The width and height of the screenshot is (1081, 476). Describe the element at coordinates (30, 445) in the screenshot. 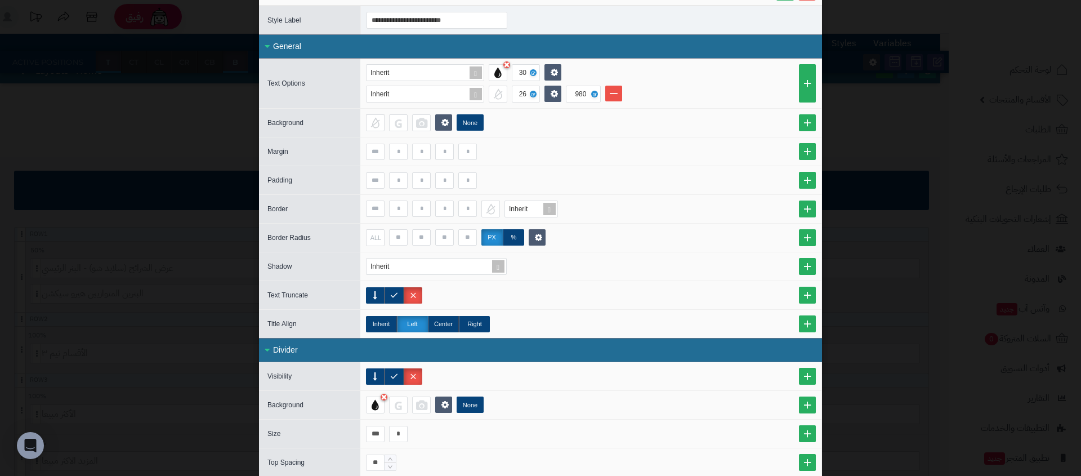

I see `div: Open Intercom Messenger` at that location.